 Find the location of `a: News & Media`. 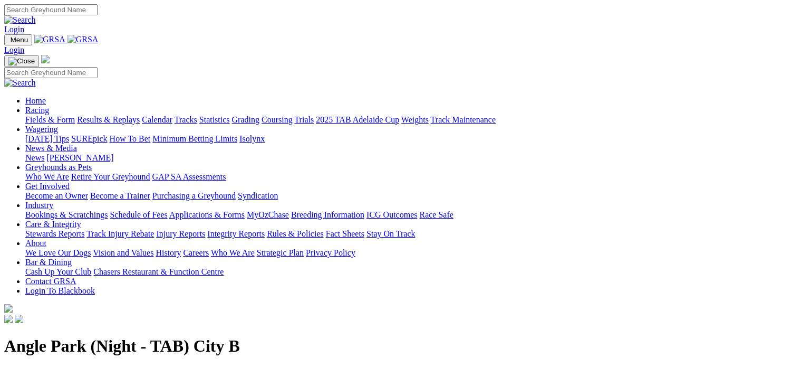

a: News & Media is located at coordinates (51, 148).